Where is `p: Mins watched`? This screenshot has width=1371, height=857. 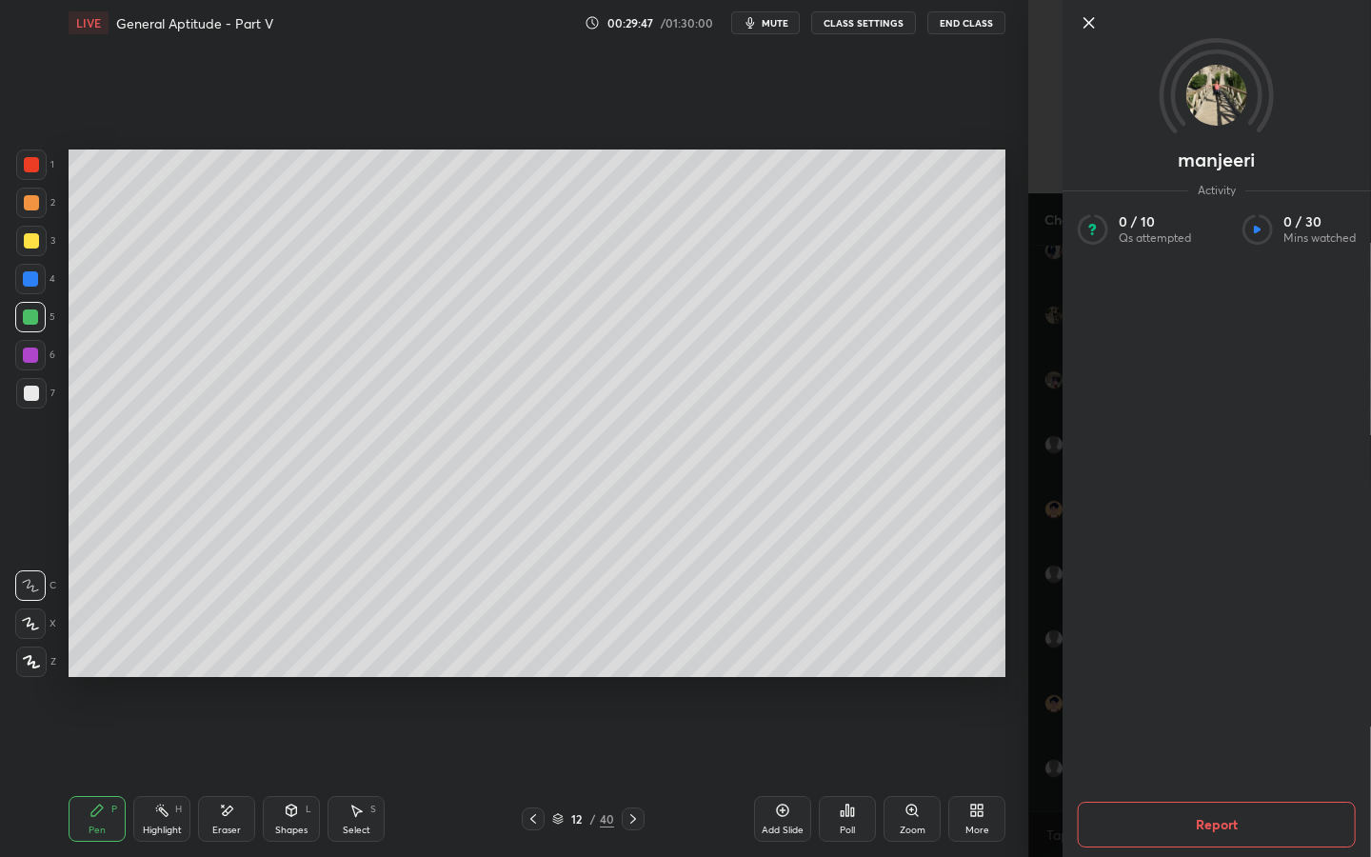 p: Mins watched is located at coordinates (1319, 238).